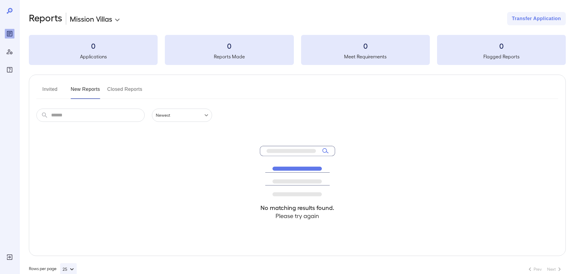 This screenshot has height=274, width=573. I want to click on h5: Meet Requirements, so click(366, 57).